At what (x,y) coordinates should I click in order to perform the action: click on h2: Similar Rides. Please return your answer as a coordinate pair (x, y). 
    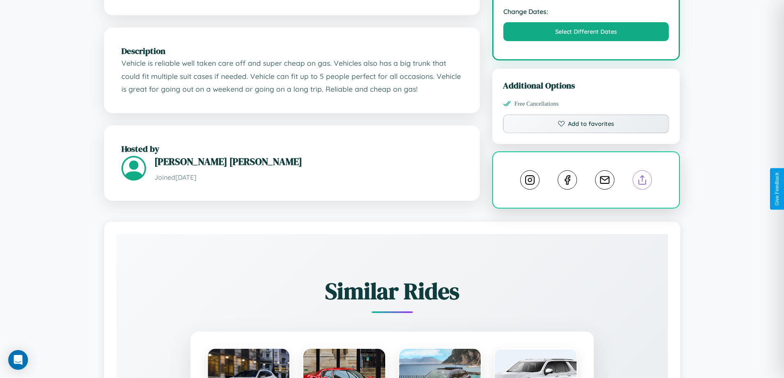
    Looking at the image, I should click on (392, 291).